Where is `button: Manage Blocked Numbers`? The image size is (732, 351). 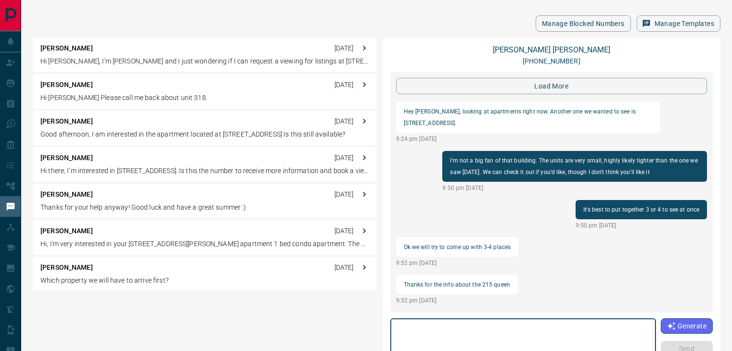 button: Manage Blocked Numbers is located at coordinates (583, 24).